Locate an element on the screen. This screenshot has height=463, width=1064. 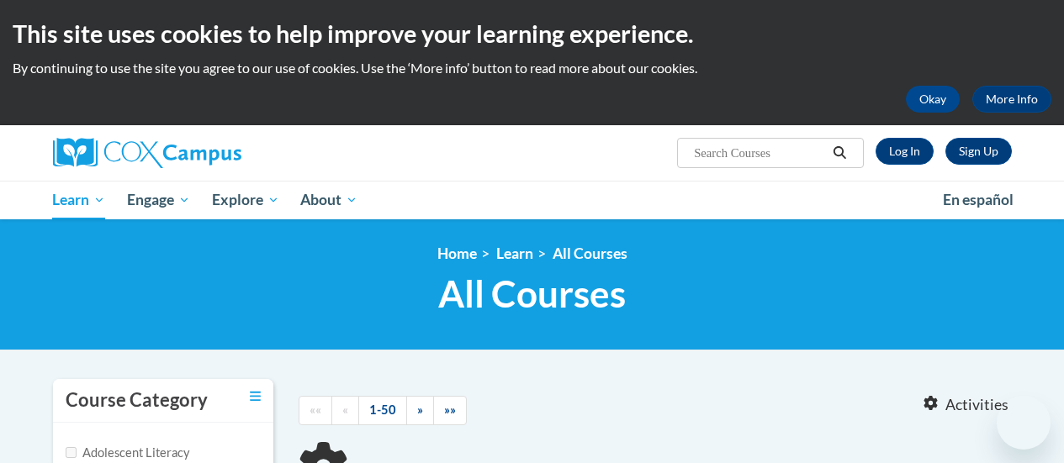
span: Activities is located at coordinates (976, 405).